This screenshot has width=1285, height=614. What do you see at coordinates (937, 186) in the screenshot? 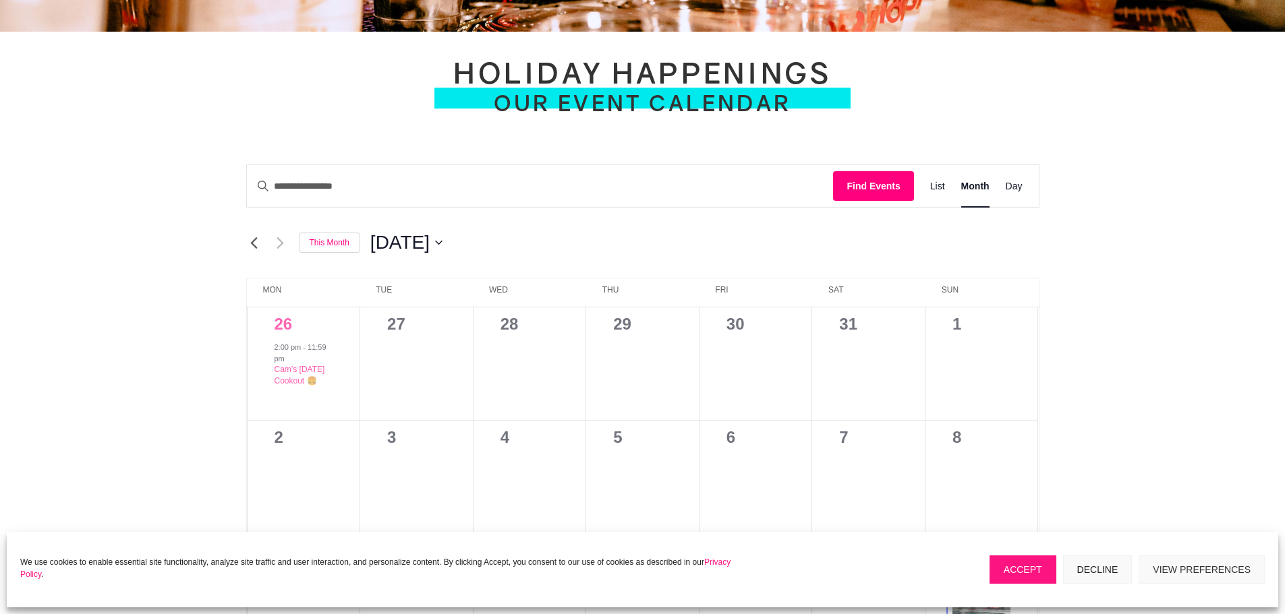
I see `span: List` at bounding box center [937, 186].